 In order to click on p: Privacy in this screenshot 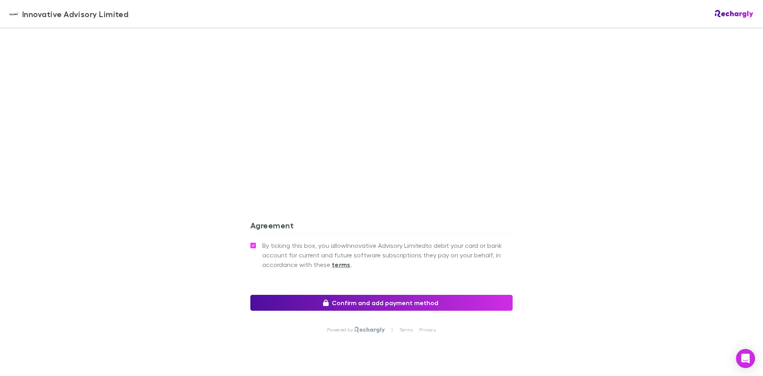, I will do `click(428, 330)`.